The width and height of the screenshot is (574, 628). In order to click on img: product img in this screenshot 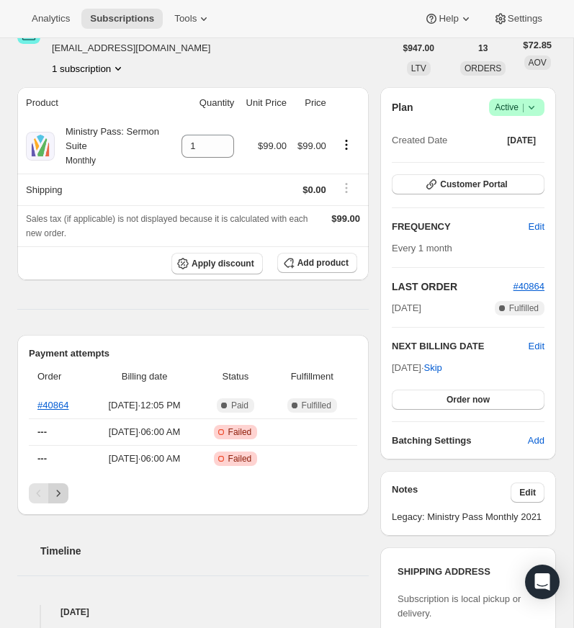, I will do `click(40, 146)`.